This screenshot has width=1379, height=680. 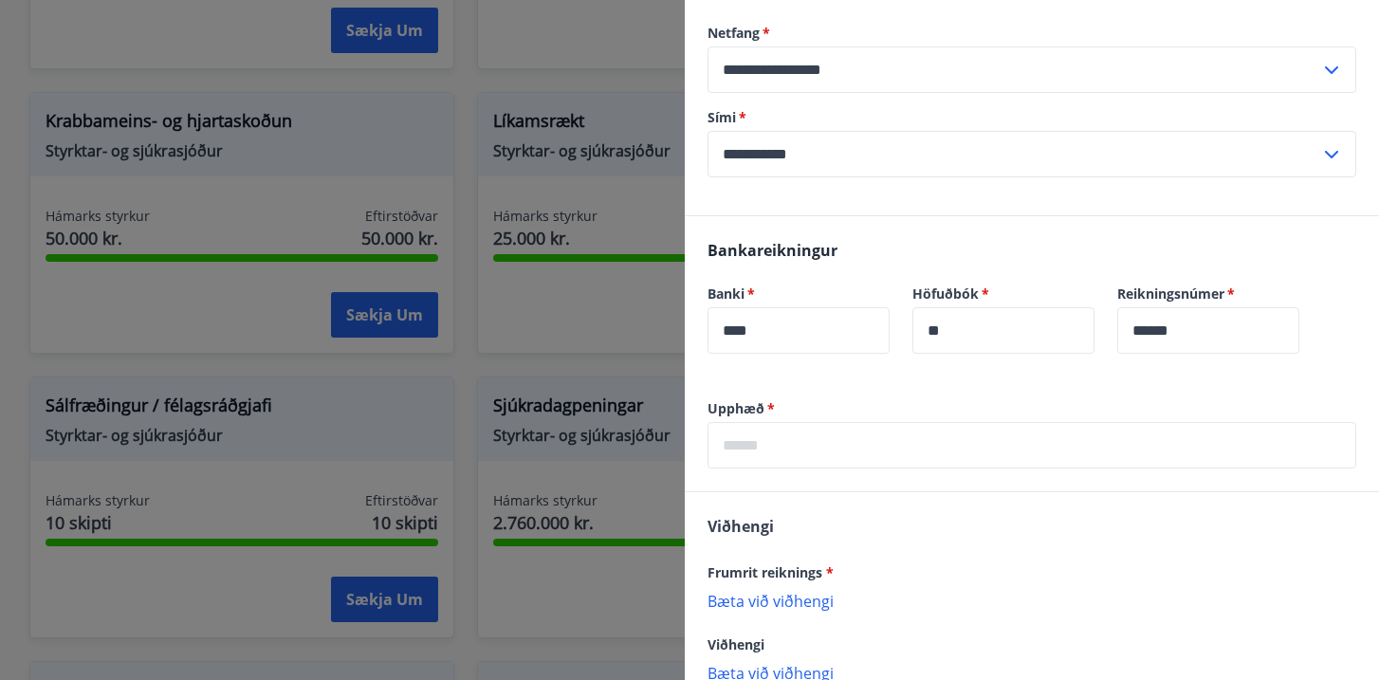 What do you see at coordinates (1003, 294) in the screenshot?
I see `label: Höfuðbók` at bounding box center [1003, 294].